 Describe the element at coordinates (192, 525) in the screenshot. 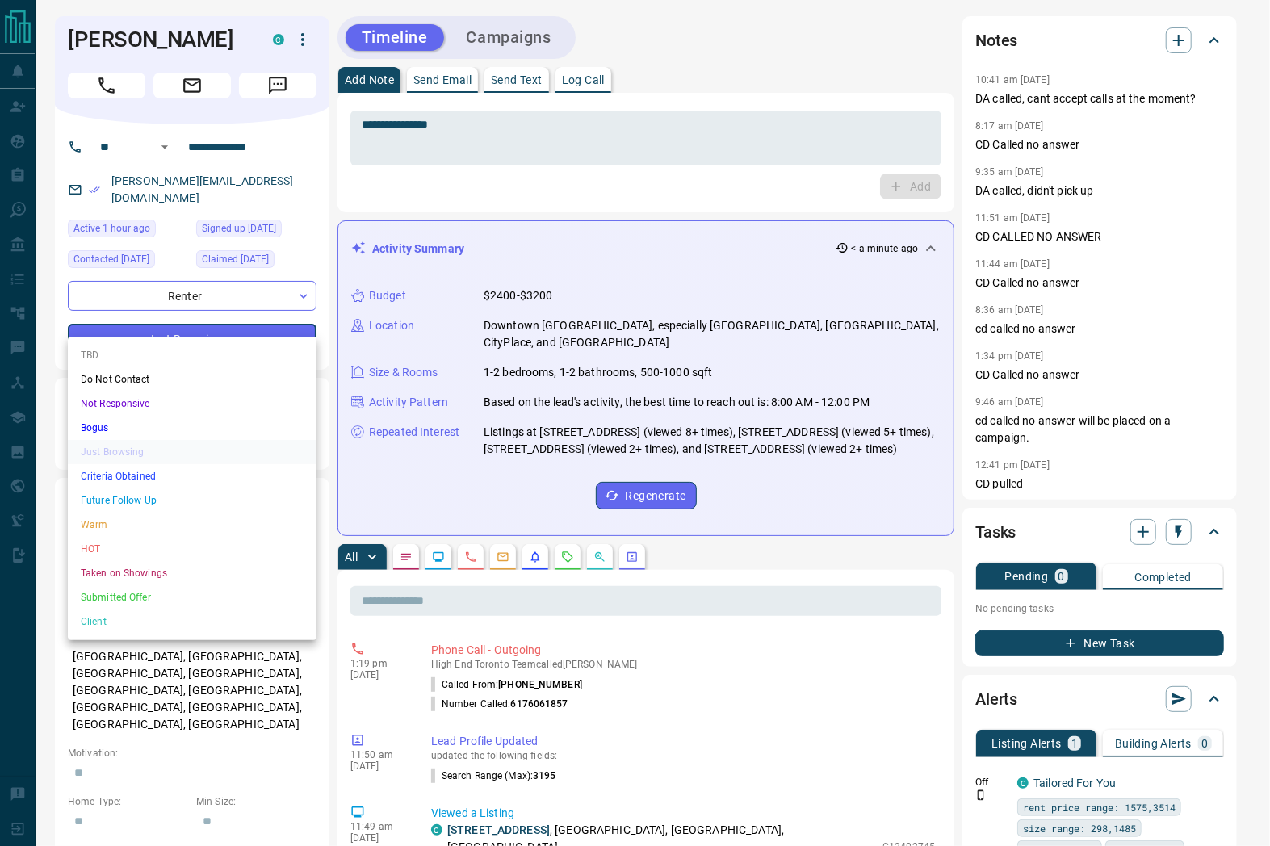

I see `li: Warm` at that location.